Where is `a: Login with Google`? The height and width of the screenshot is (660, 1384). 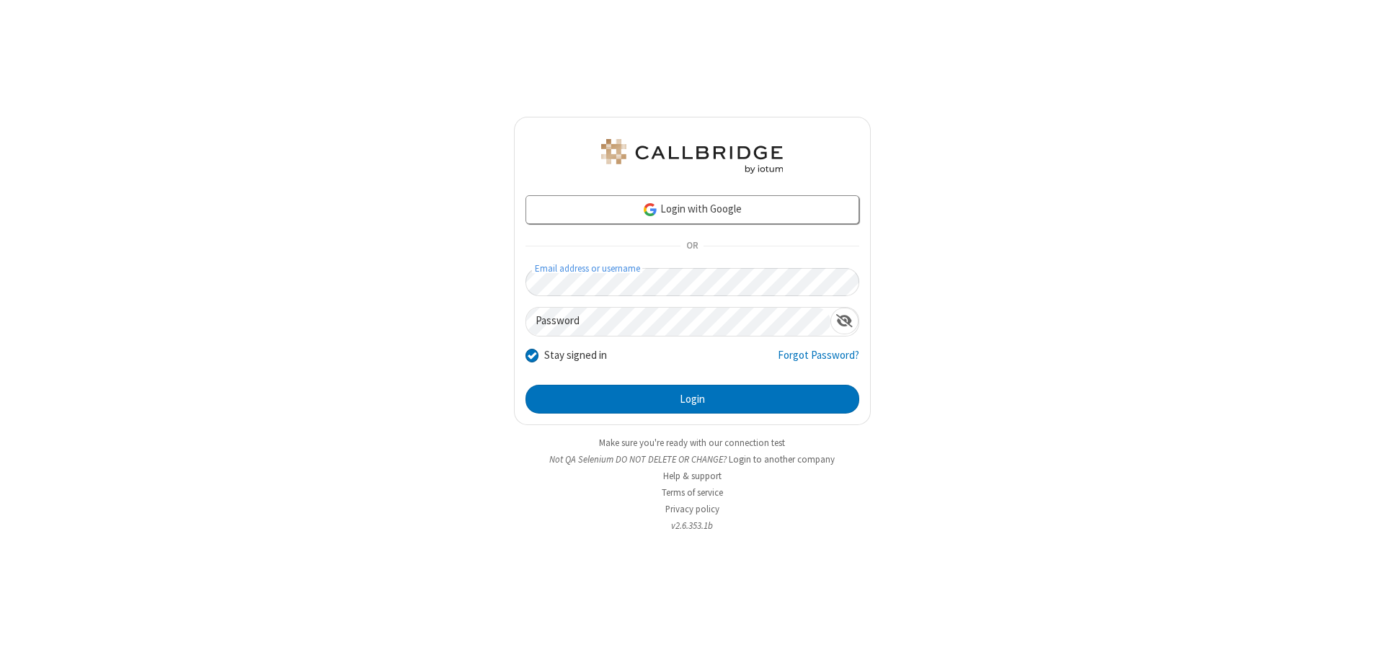 a: Login with Google is located at coordinates (692, 210).